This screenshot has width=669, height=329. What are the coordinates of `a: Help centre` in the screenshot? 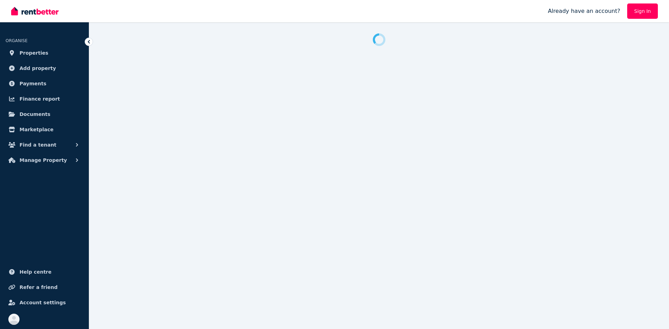 It's located at (44, 272).